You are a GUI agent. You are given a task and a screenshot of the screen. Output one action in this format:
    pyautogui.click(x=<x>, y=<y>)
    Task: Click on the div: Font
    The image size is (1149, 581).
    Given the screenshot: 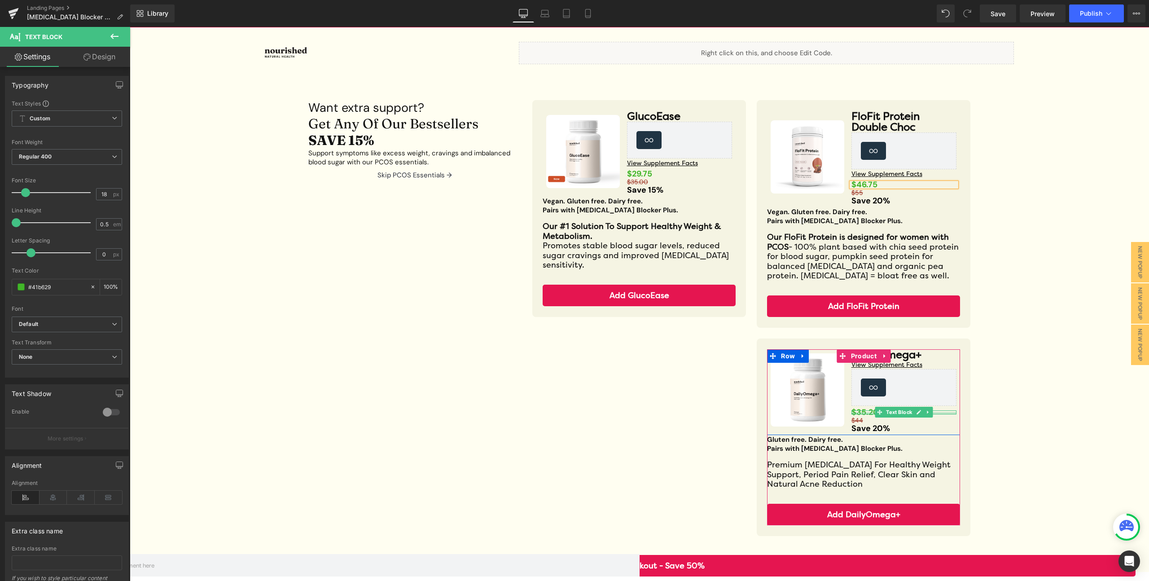 What is the action you would take?
    pyautogui.click(x=67, y=309)
    